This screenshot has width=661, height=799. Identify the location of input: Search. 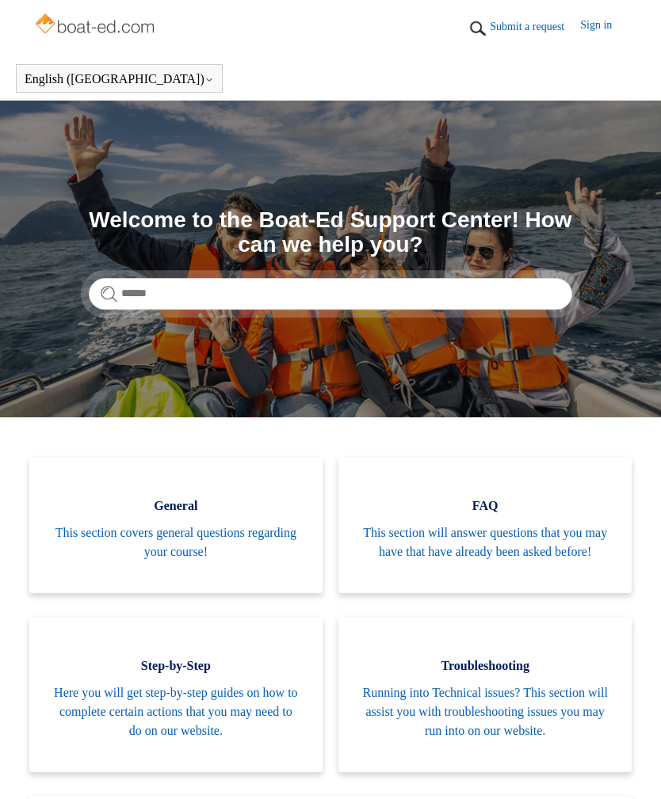
(330, 294).